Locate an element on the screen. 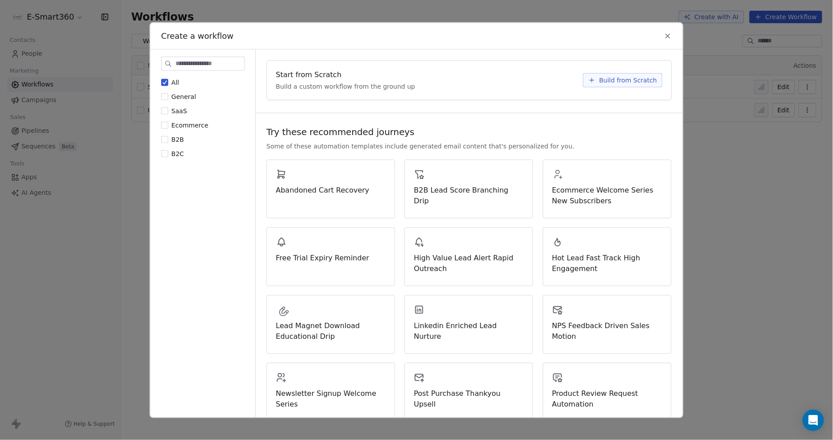  span: Create a workflow is located at coordinates (197, 36).